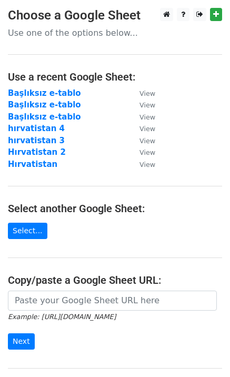  Describe the element at coordinates (115, 280) in the screenshot. I see `h4: Copy/paste a Google Sheet URL:` at that location.